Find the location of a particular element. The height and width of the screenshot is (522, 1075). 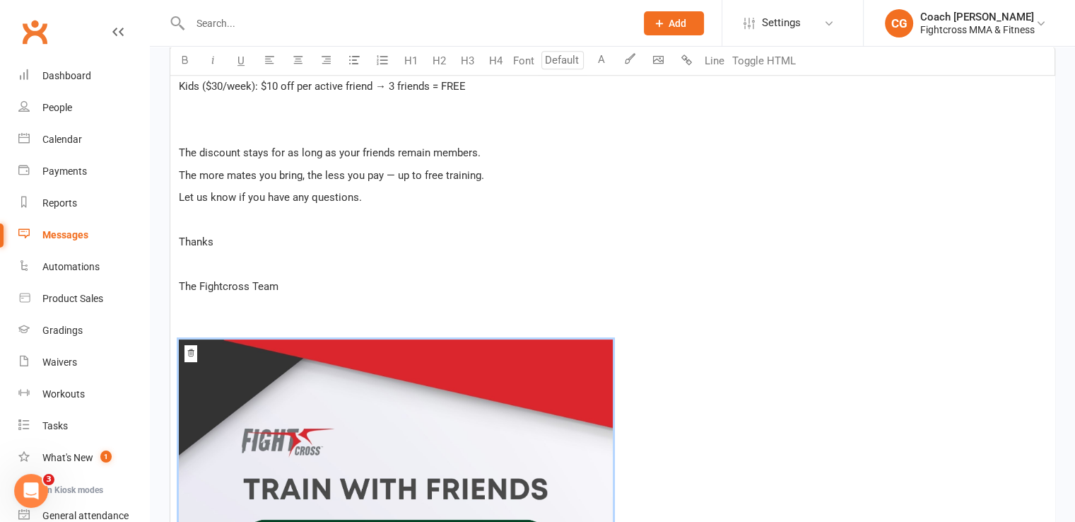

button: H3 is located at coordinates (467, 62).